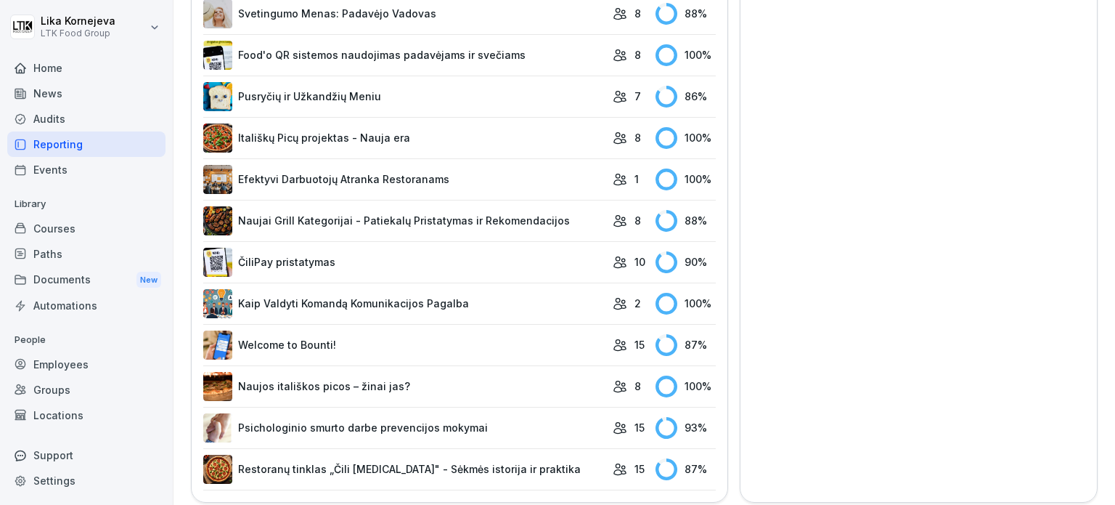 Image resolution: width=1115 pixels, height=505 pixels. I want to click on a: Groups, so click(86, 389).